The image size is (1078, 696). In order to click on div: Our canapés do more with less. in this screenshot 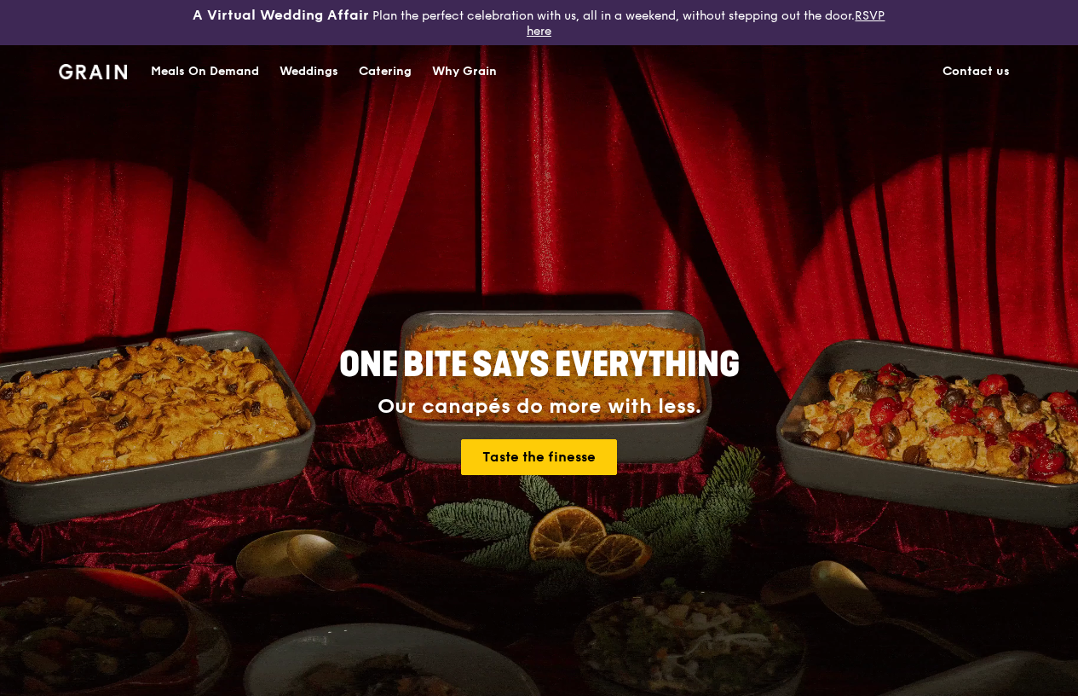, I will do `click(540, 407)`.